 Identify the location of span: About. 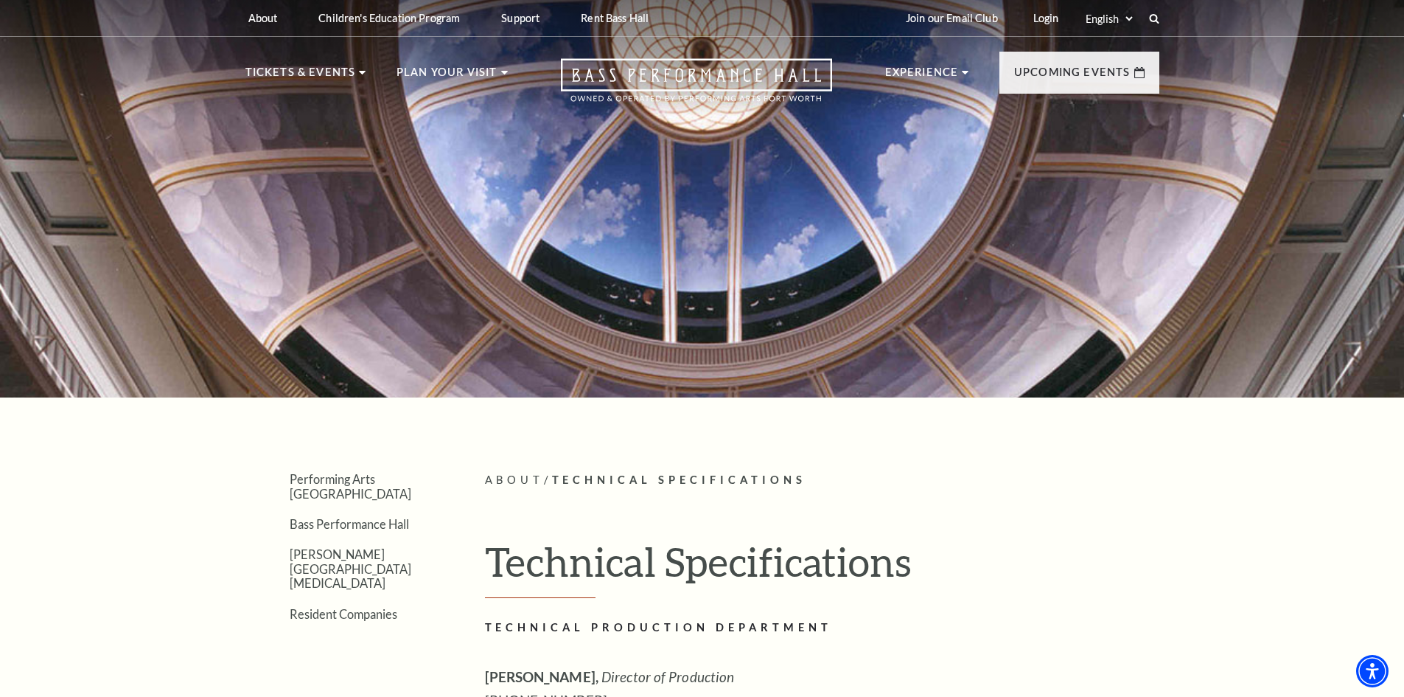
(515, 479).